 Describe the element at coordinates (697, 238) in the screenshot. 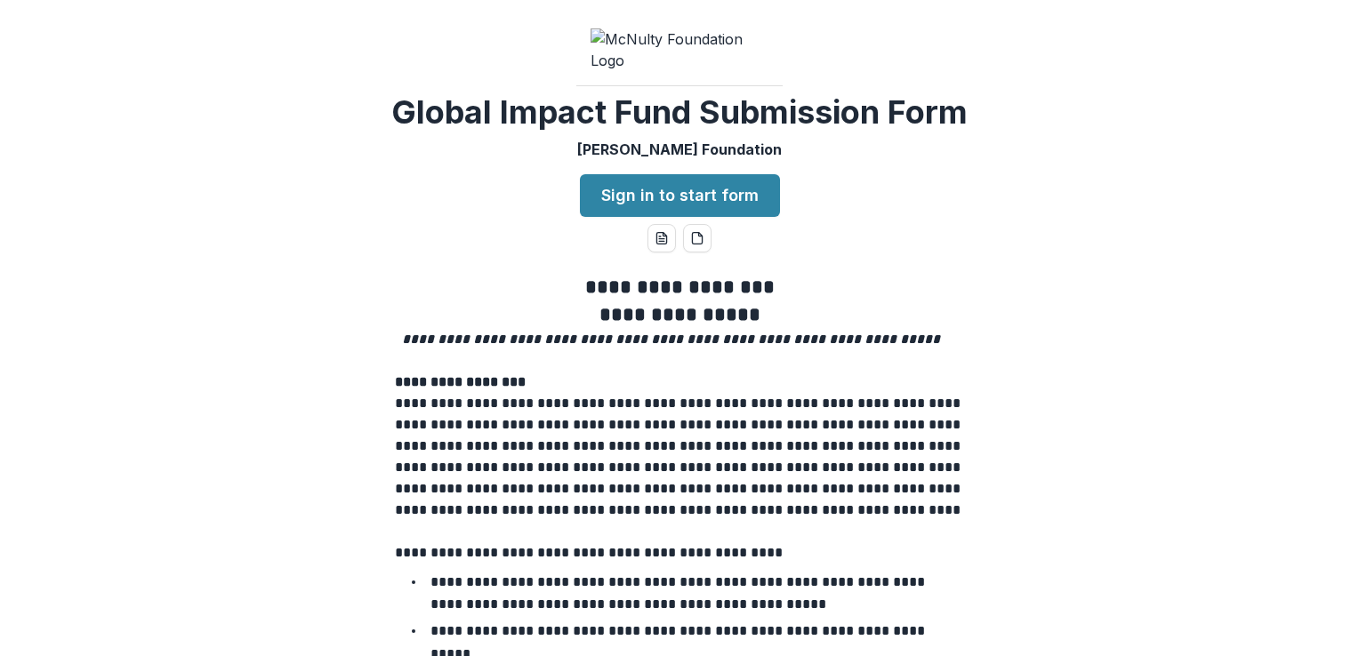

I see `button: pdf-download` at that location.